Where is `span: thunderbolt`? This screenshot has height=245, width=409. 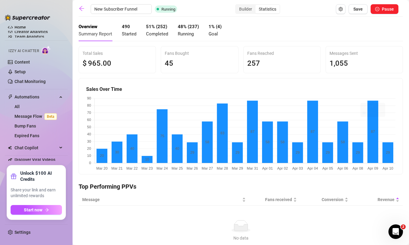 span: thunderbolt is located at coordinates (10, 97).